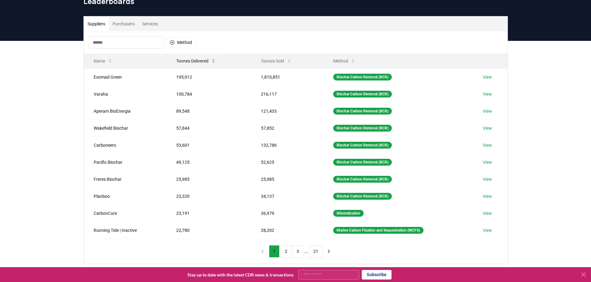 The width and height of the screenshot is (591, 282). What do you see at coordinates (276, 61) in the screenshot?
I see `button: Tonnes Sold` at bounding box center [276, 61].